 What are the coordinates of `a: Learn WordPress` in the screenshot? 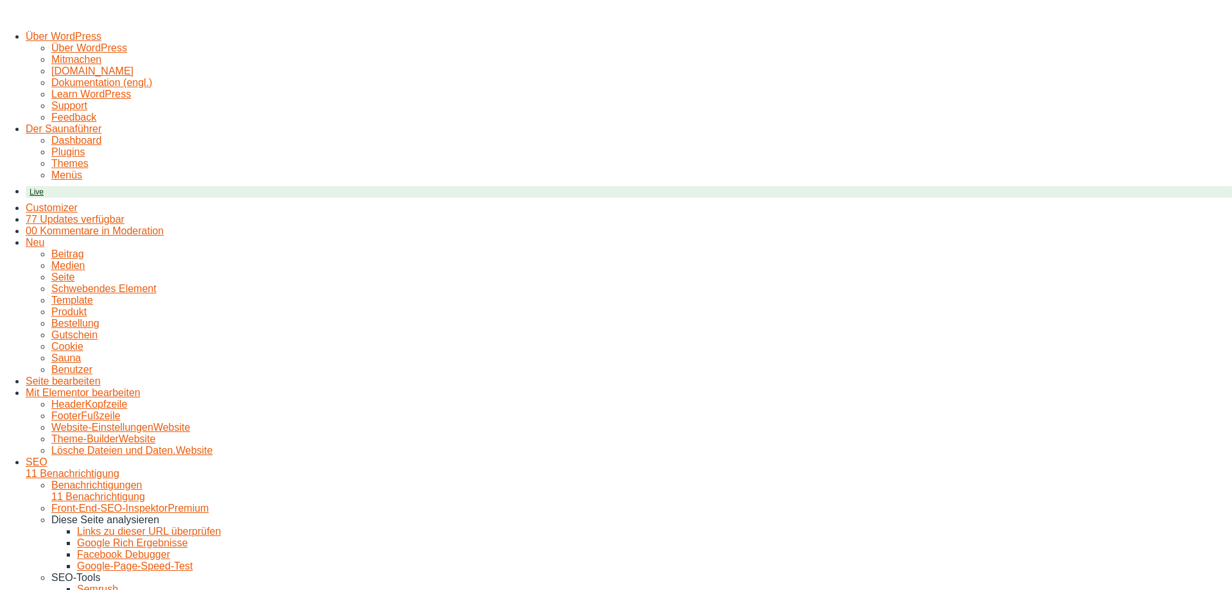 It's located at (91, 94).